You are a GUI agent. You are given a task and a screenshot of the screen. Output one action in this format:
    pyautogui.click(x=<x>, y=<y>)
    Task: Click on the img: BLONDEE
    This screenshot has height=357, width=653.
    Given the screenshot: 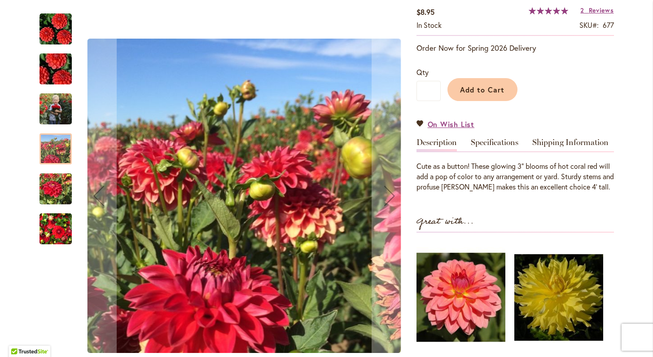 What is the action you would take?
    pyautogui.click(x=559, y=297)
    